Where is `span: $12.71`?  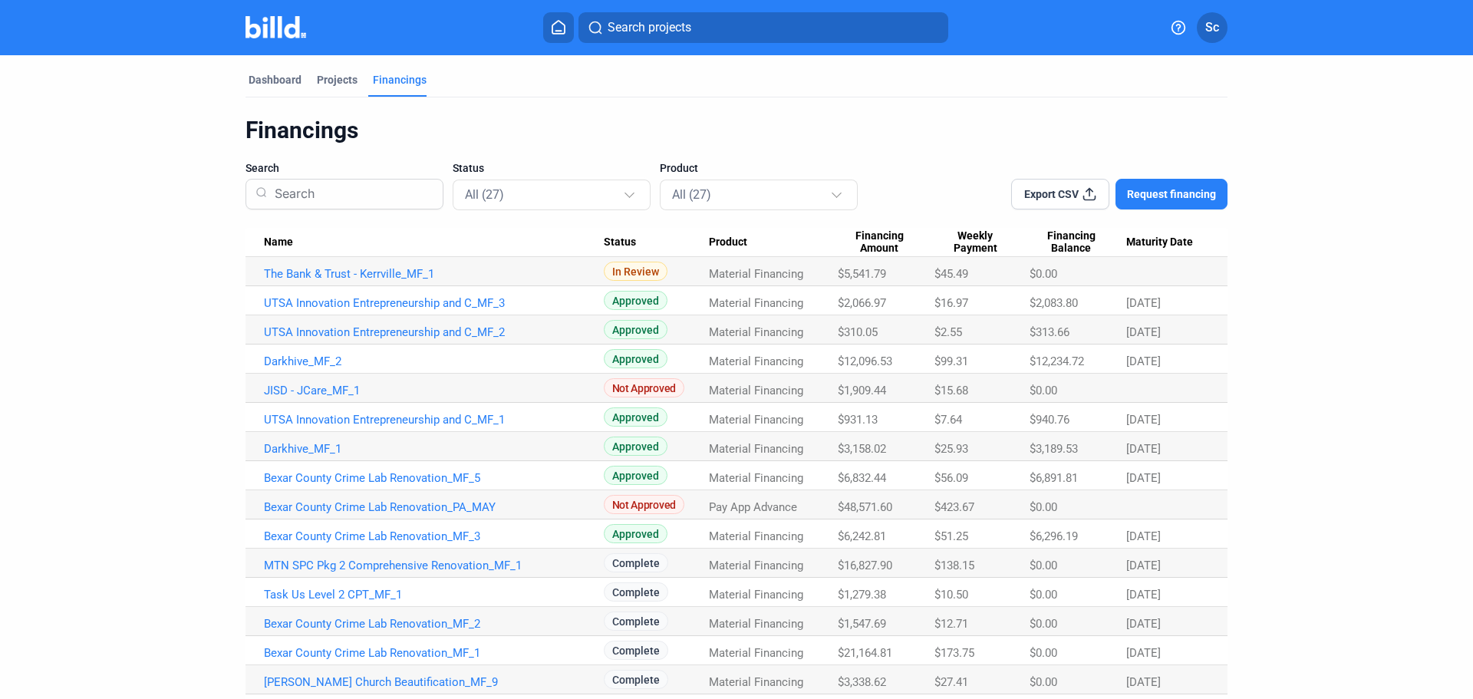
span: $12.71 is located at coordinates (951, 624).